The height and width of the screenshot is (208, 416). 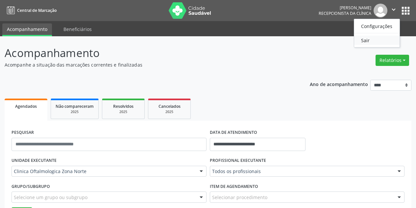 I want to click on p: Ano de acompanhamento, so click(x=339, y=84).